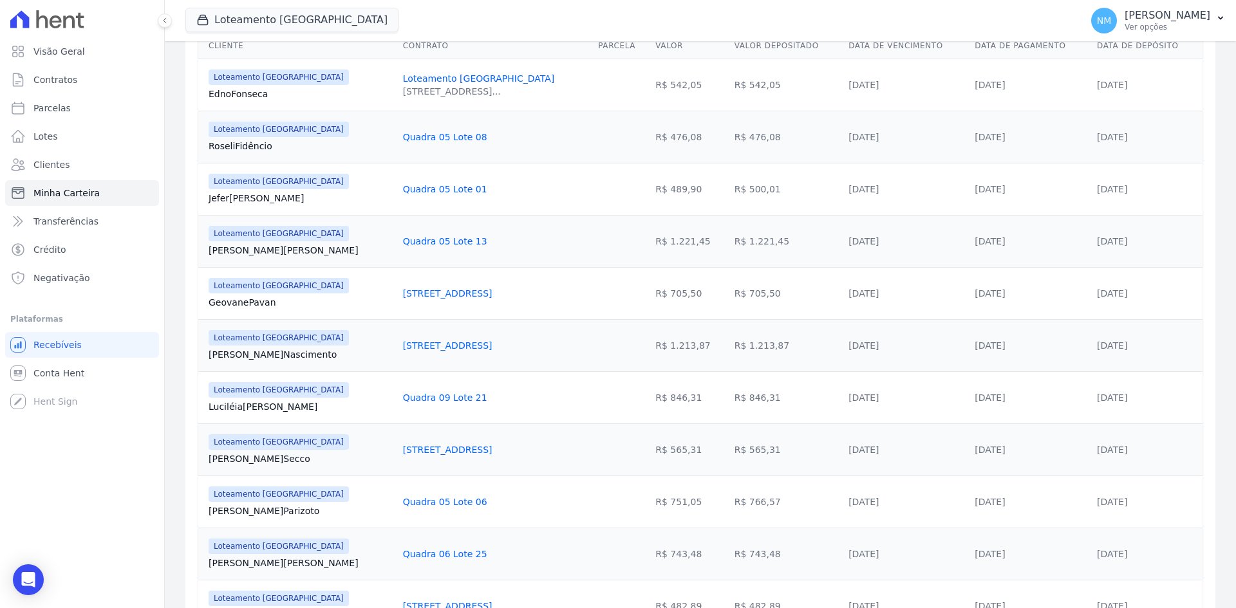 The height and width of the screenshot is (608, 1236). What do you see at coordinates (50, 250) in the screenshot?
I see `span: Crédito` at bounding box center [50, 250].